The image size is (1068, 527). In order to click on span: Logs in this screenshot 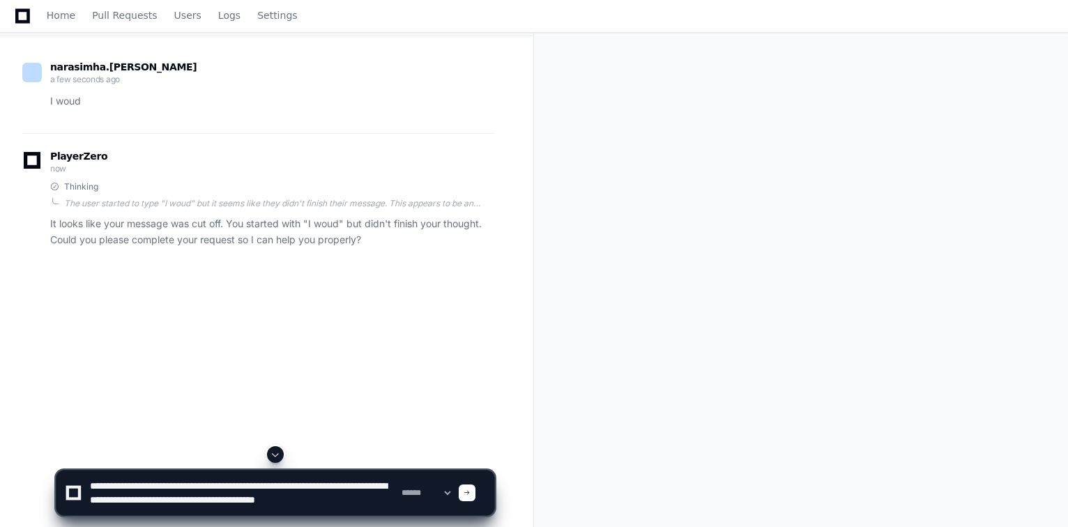, I will do `click(229, 15)`.